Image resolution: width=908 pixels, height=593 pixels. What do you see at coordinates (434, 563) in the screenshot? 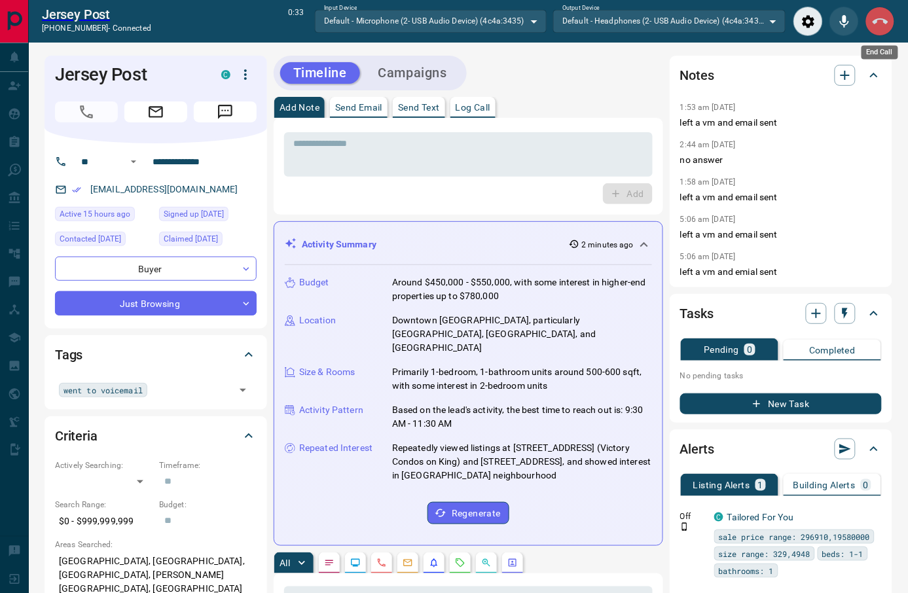
I see `svg: Listing Alerts` at bounding box center [434, 563].